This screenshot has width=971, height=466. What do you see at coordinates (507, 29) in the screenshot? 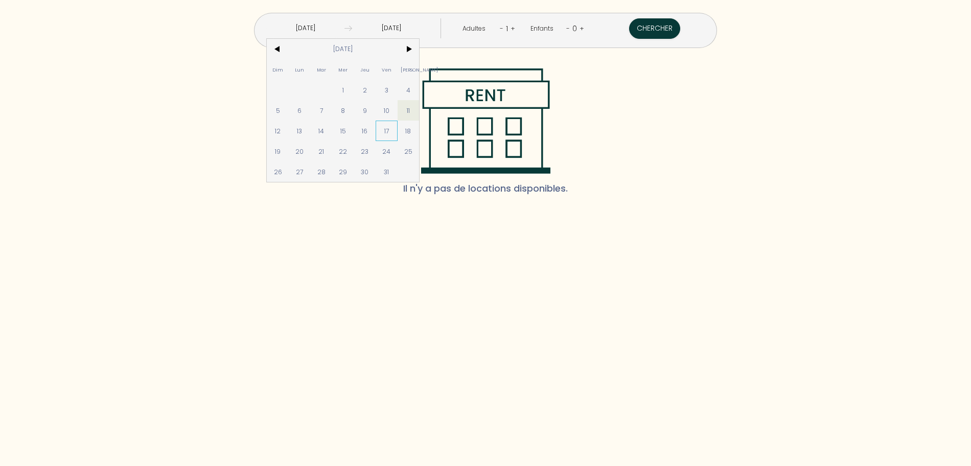
I see `div: 1` at bounding box center [507, 29].